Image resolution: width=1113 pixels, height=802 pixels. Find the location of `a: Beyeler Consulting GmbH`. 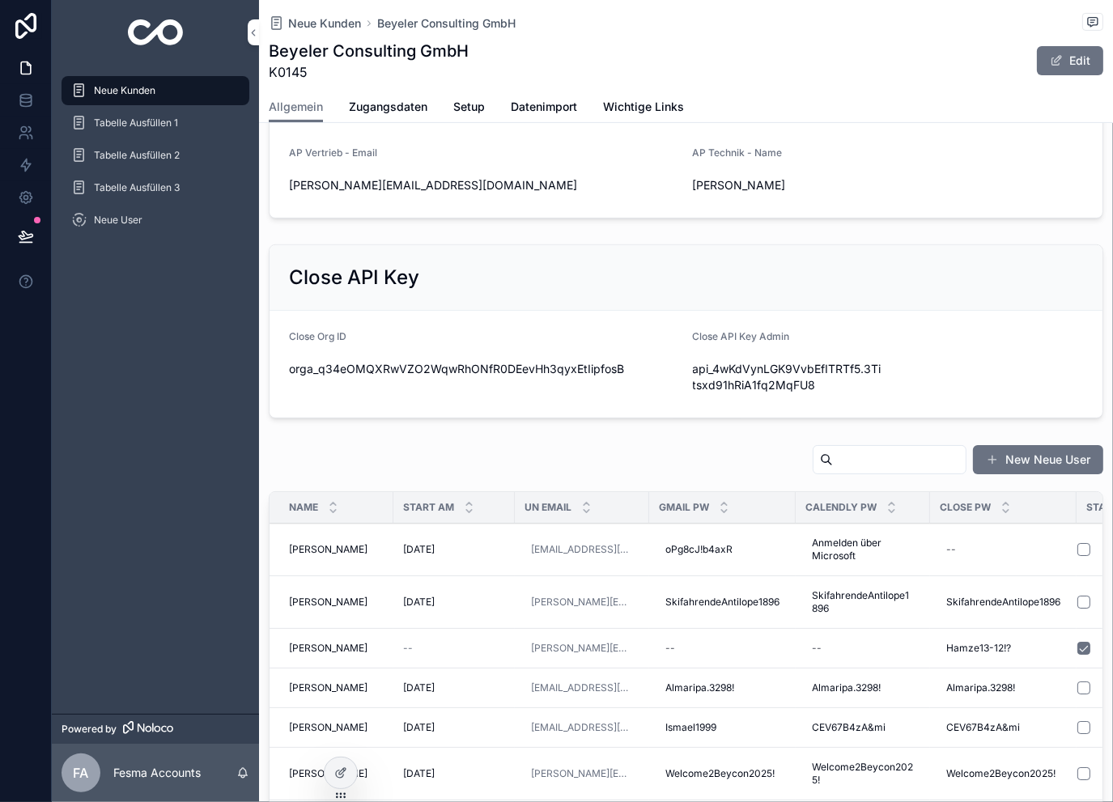

a: Beyeler Consulting GmbH is located at coordinates (446, 23).